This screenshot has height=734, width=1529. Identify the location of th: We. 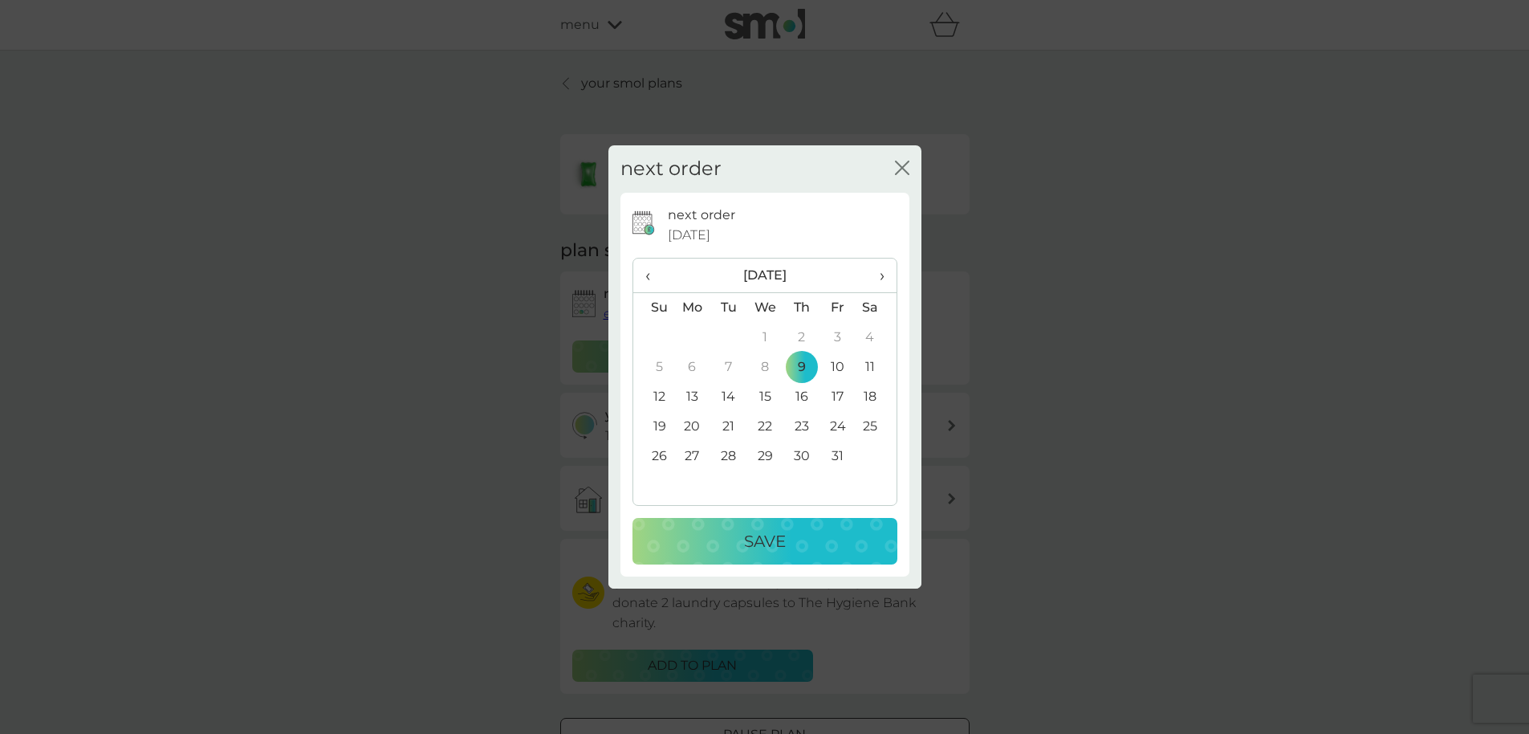
(765, 307).